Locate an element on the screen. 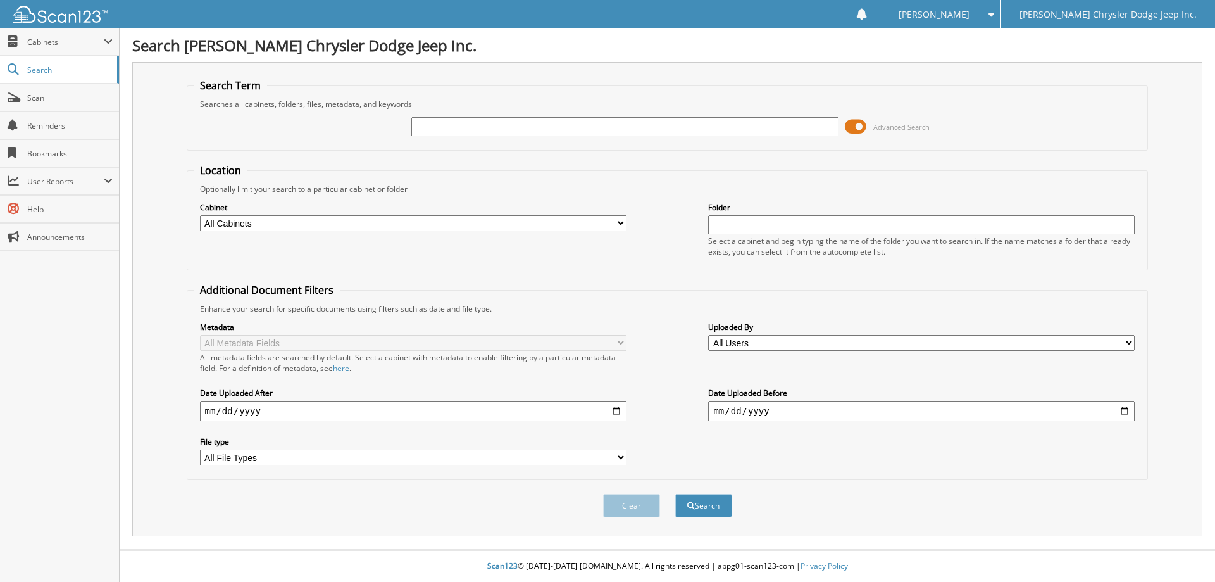  span: Search is located at coordinates (69, 70).